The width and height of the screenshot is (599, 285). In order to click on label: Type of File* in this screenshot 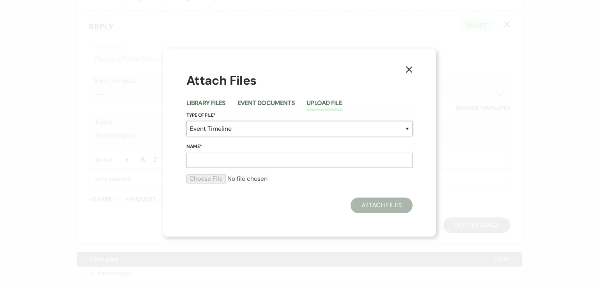, I will do `click(300, 116)`.